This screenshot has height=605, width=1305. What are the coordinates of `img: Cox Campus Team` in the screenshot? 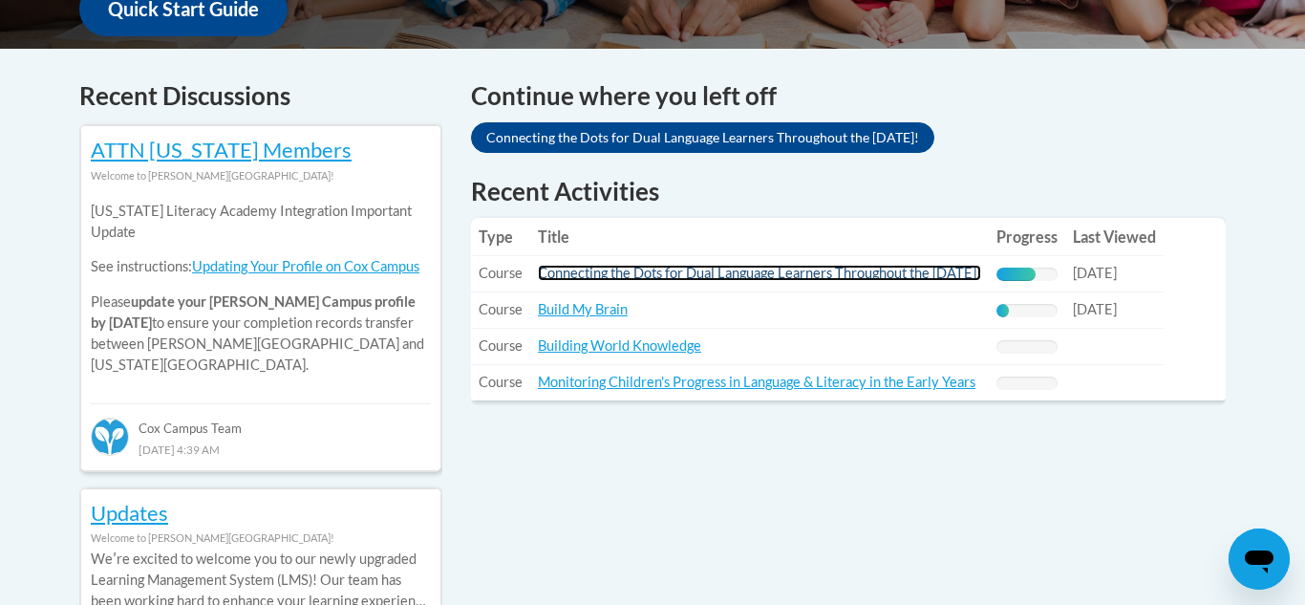 It's located at (110, 437).